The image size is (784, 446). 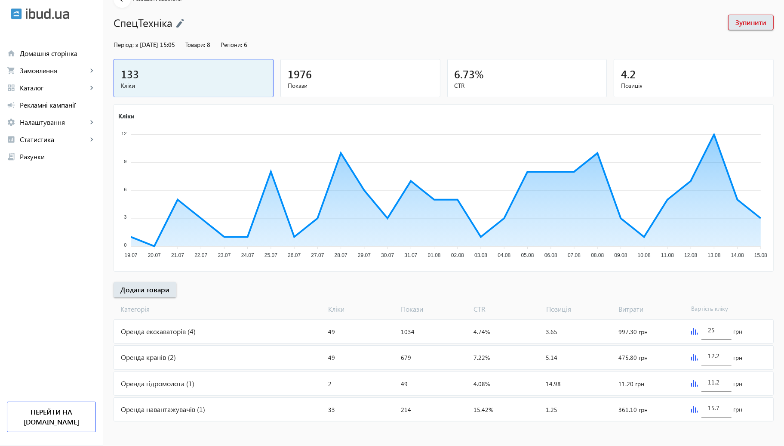 I want to click on span: Період: з, so click(x=126, y=44).